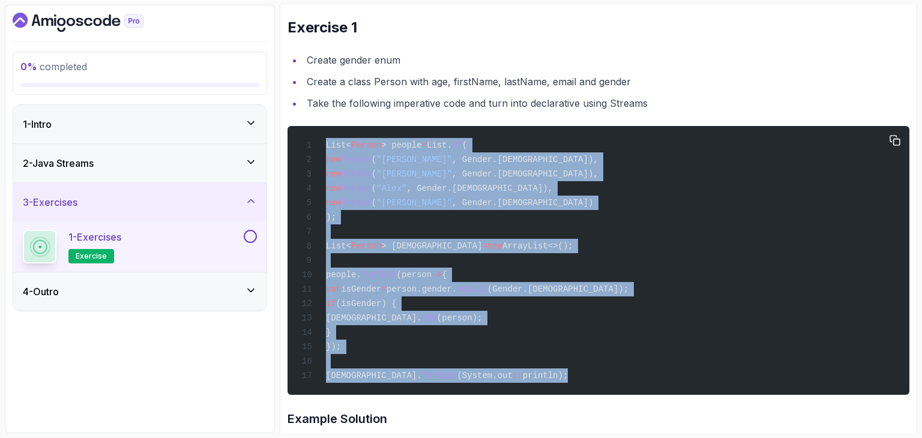  I want to click on span: (System.out, so click(484, 376).